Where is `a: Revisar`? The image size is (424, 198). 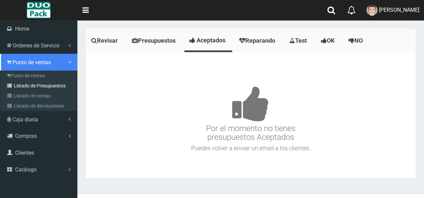
a: Revisar is located at coordinates (105, 41).